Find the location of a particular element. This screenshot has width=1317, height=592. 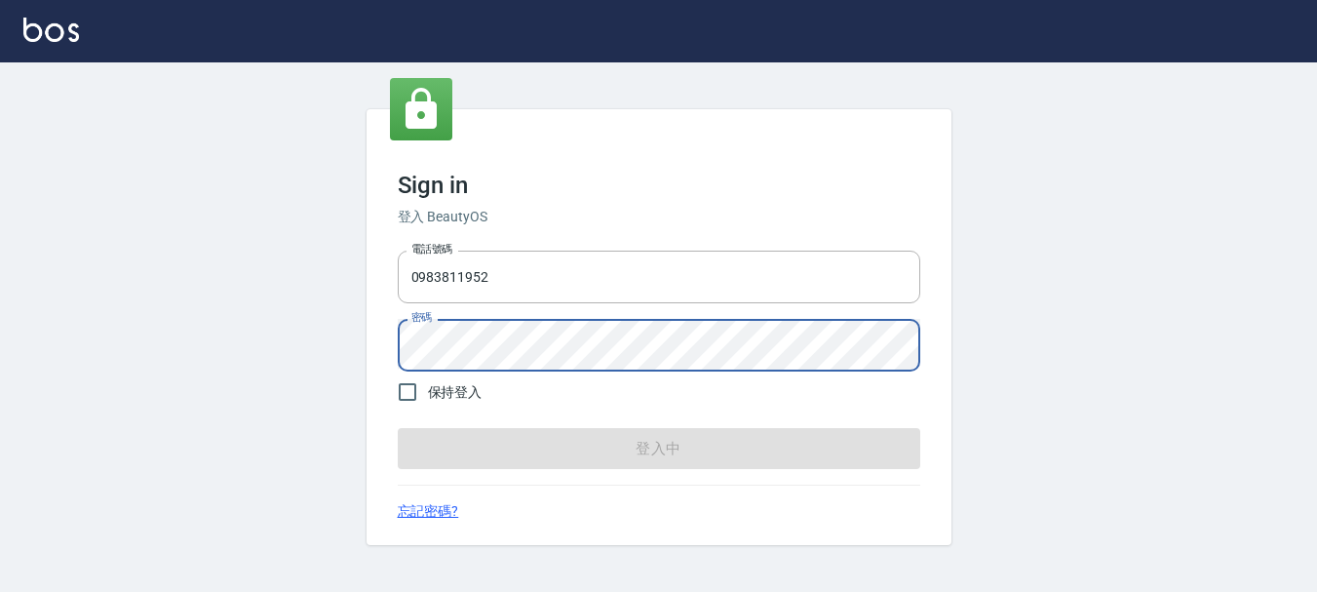

h3: Sign in is located at coordinates (659, 185).